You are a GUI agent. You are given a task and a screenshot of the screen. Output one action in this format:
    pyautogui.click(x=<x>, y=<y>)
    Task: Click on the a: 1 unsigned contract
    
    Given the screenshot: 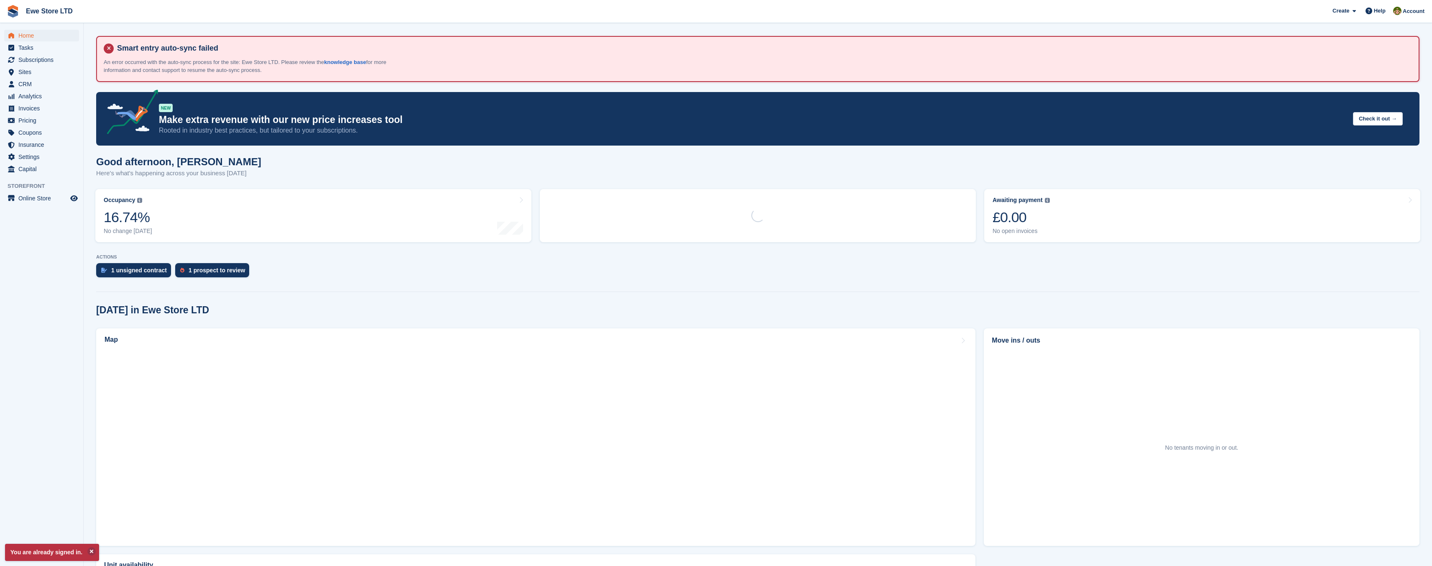 What is the action you would take?
    pyautogui.click(x=135, y=272)
    